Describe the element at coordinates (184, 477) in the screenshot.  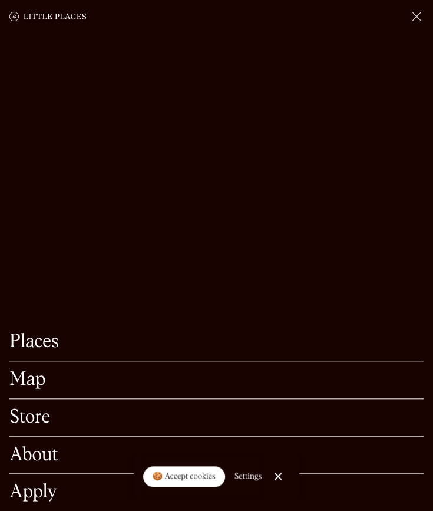
I see `div: 🍪 Accept cookies` at that location.